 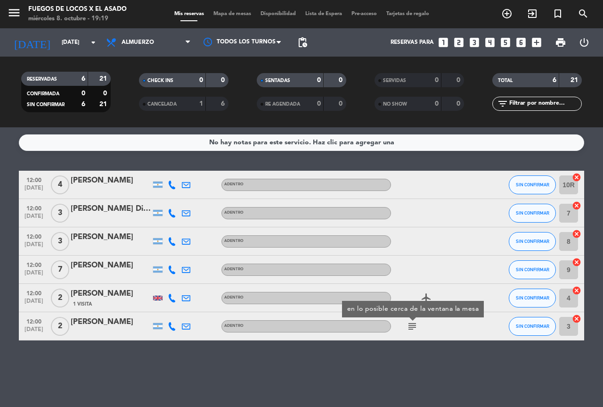 I want to click on span: Tarjetas de regalo, so click(x=408, y=14).